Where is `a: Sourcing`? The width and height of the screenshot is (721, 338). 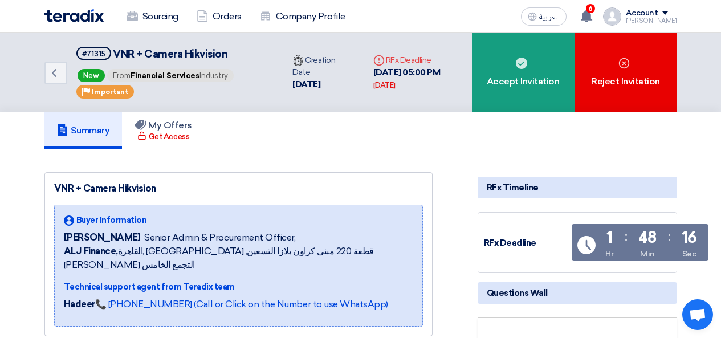 a: Sourcing is located at coordinates (152, 17).